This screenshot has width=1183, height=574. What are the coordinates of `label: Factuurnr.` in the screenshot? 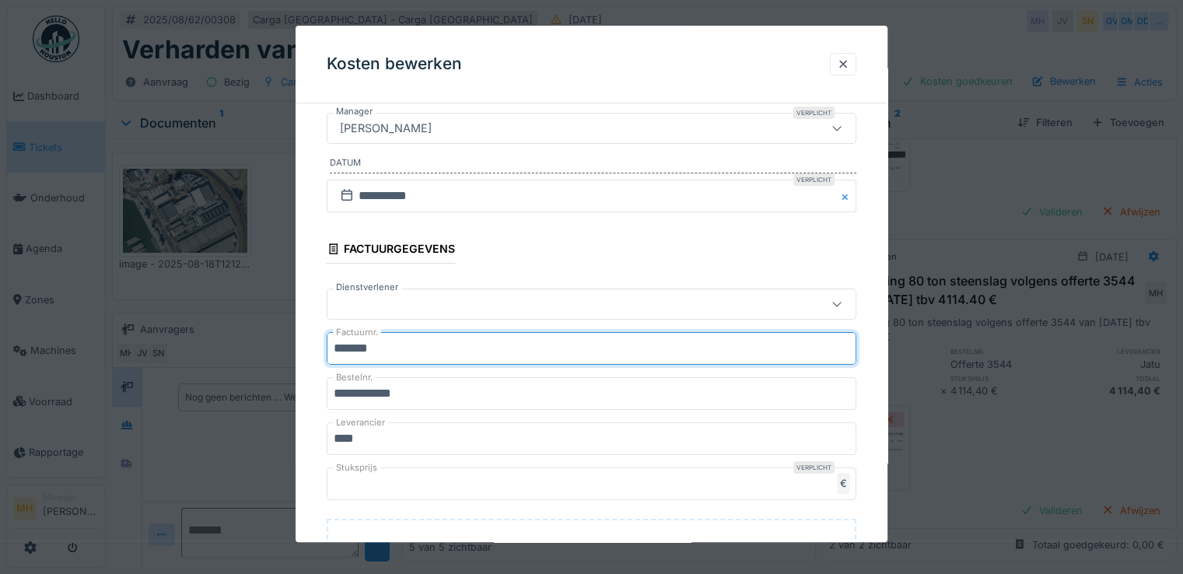 It's located at (357, 332).